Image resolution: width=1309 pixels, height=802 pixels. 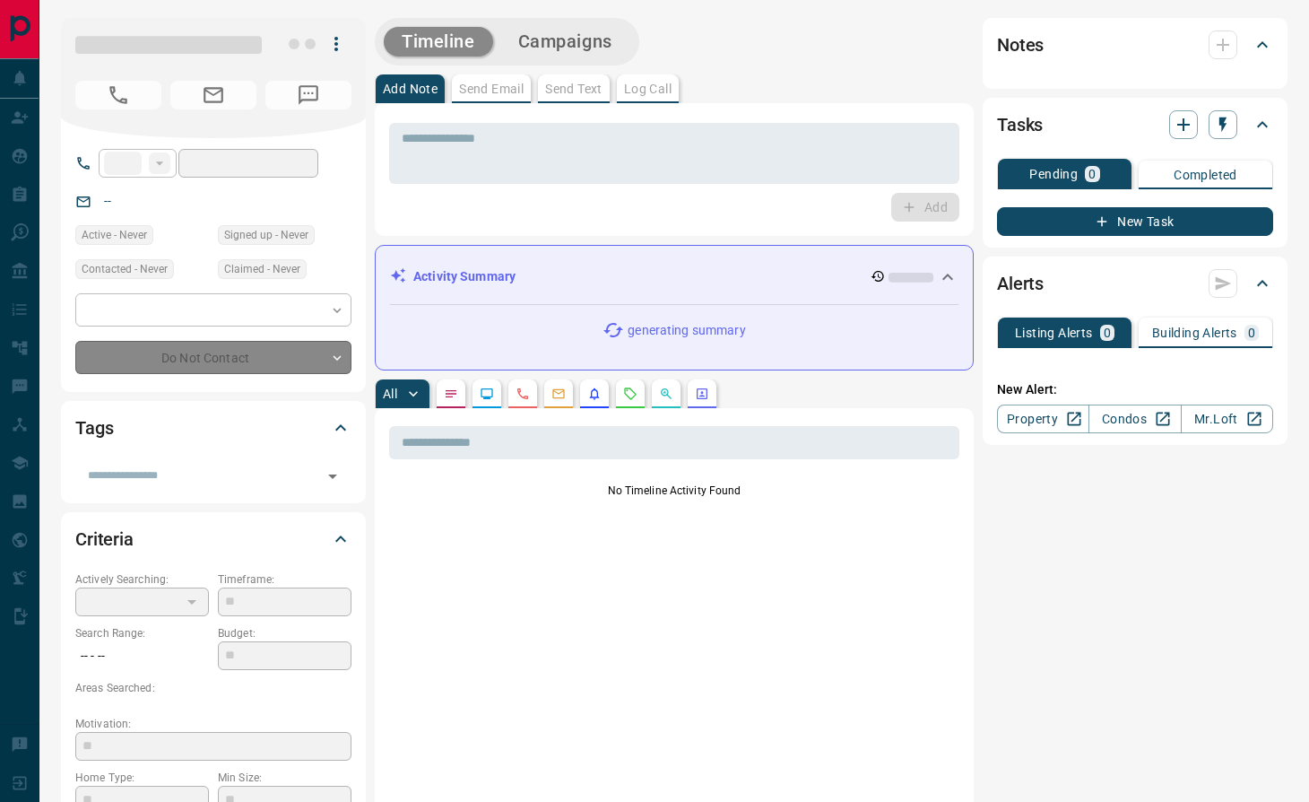 What do you see at coordinates (410, 89) in the screenshot?
I see `p: Add Note` at bounding box center [410, 89].